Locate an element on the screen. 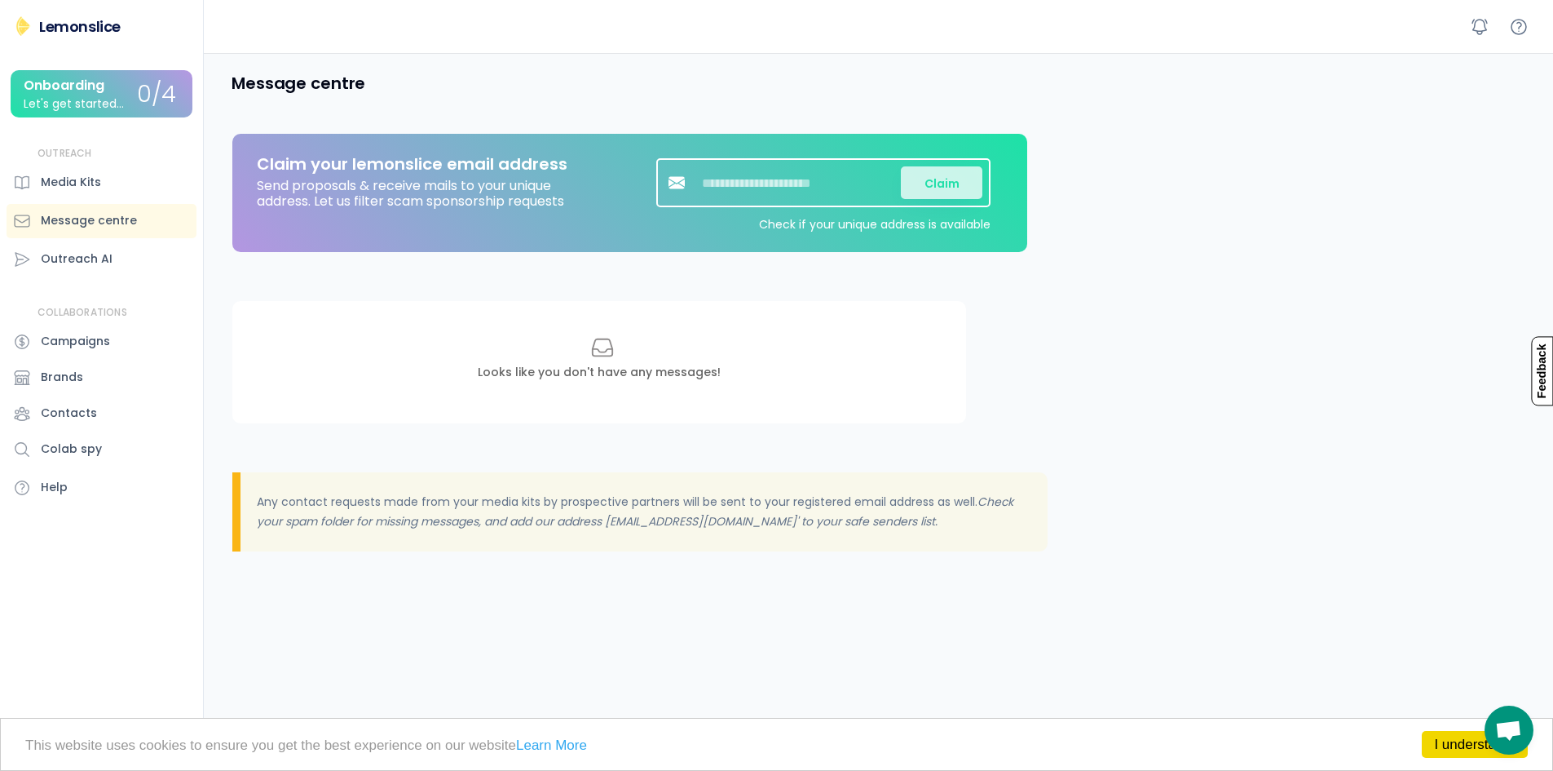  a: Learn More is located at coordinates (551, 745).